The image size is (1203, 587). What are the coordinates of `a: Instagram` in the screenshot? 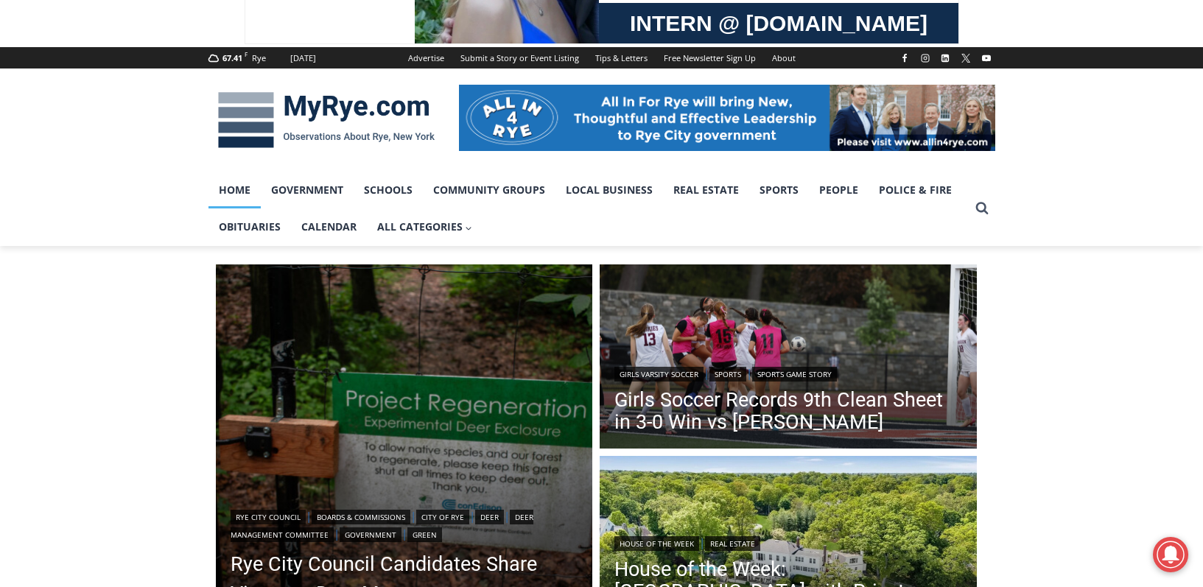 It's located at (925, 58).